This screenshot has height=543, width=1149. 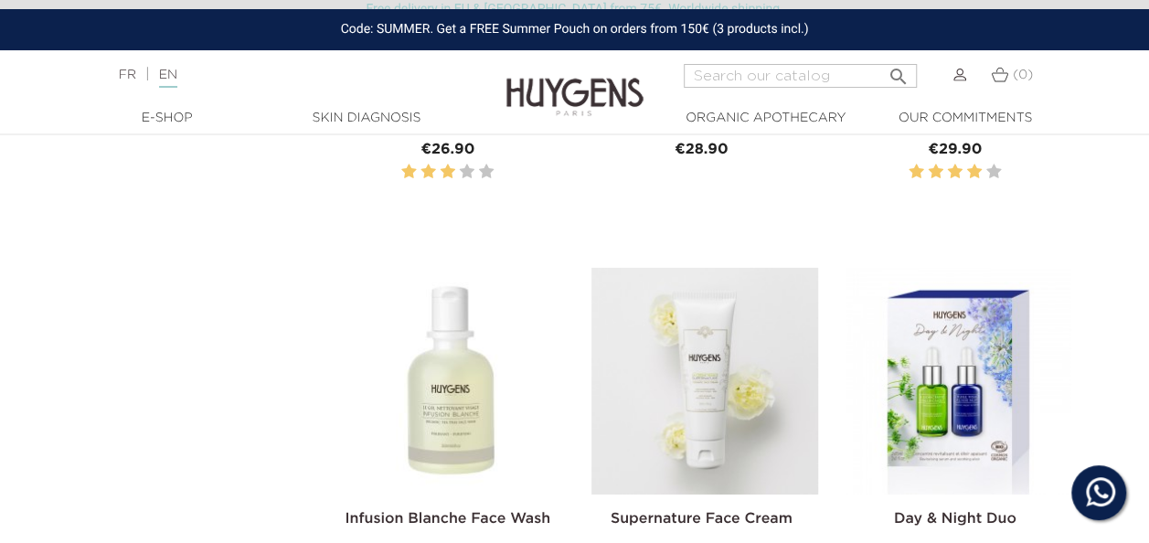 I want to click on span: €26.90, so click(x=447, y=150).